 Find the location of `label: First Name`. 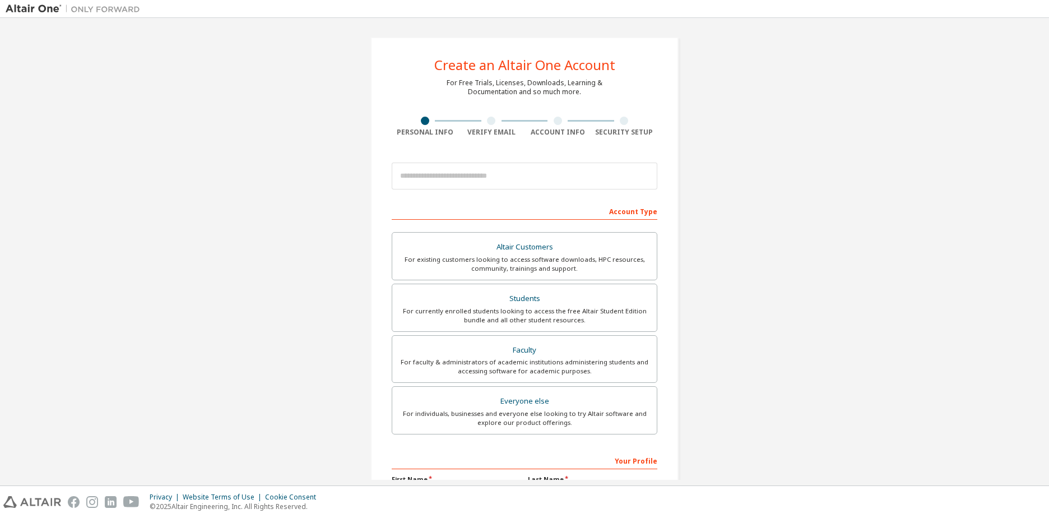

label: First Name is located at coordinates (456, 479).